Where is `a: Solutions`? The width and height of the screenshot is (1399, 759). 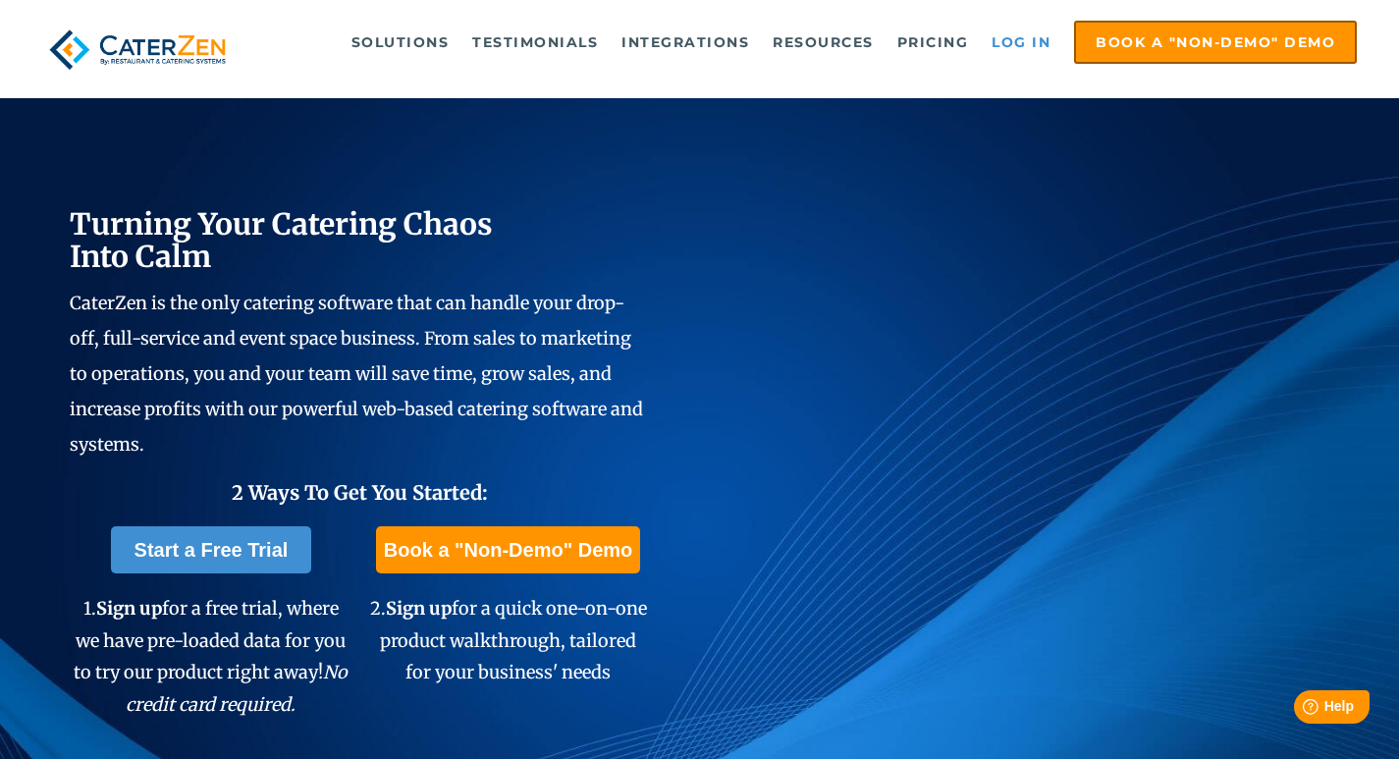 a: Solutions is located at coordinates (400, 42).